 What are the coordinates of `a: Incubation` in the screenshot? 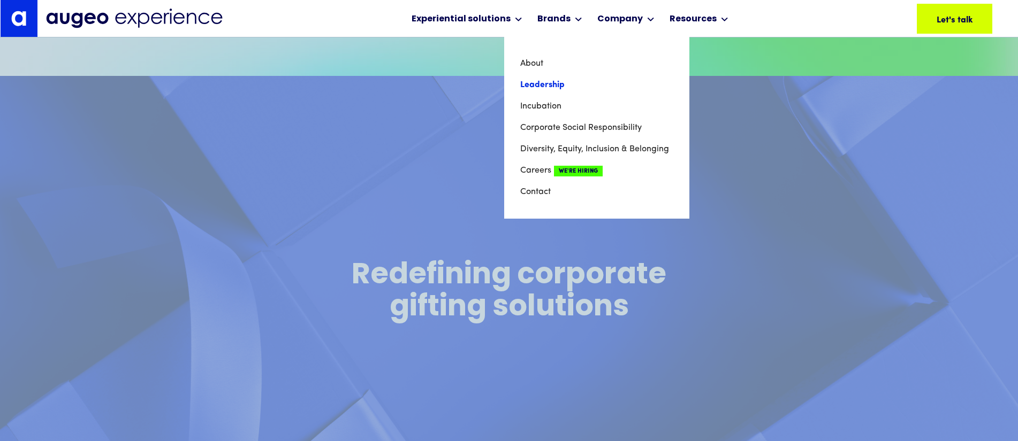 It's located at (597, 106).